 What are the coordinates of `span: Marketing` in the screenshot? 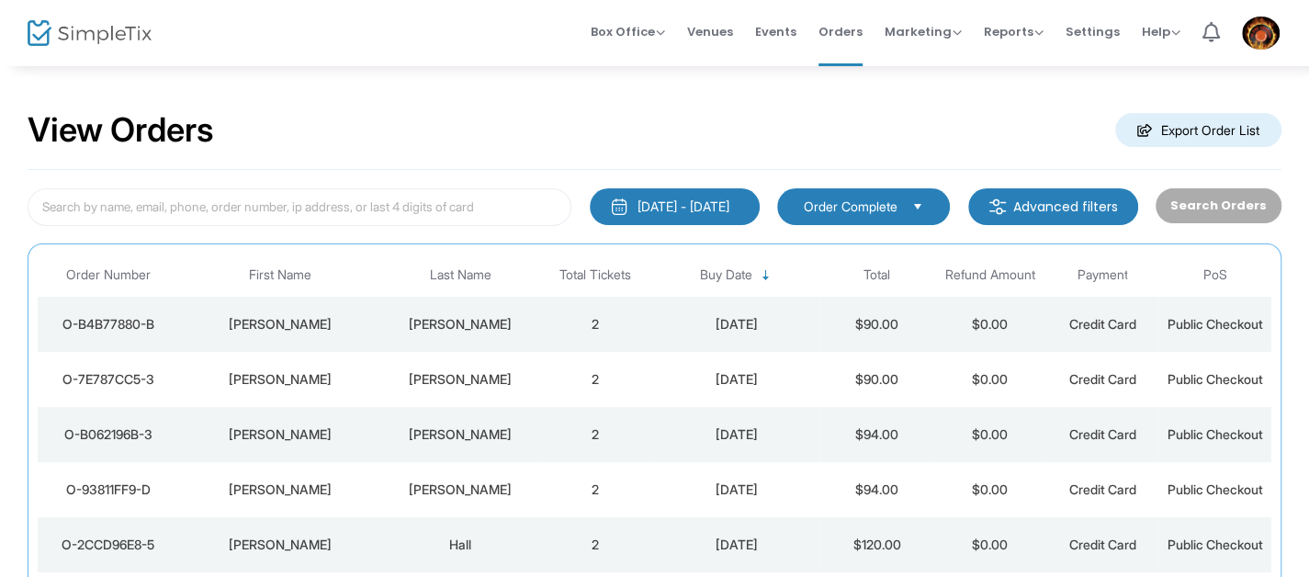 It's located at (923, 31).